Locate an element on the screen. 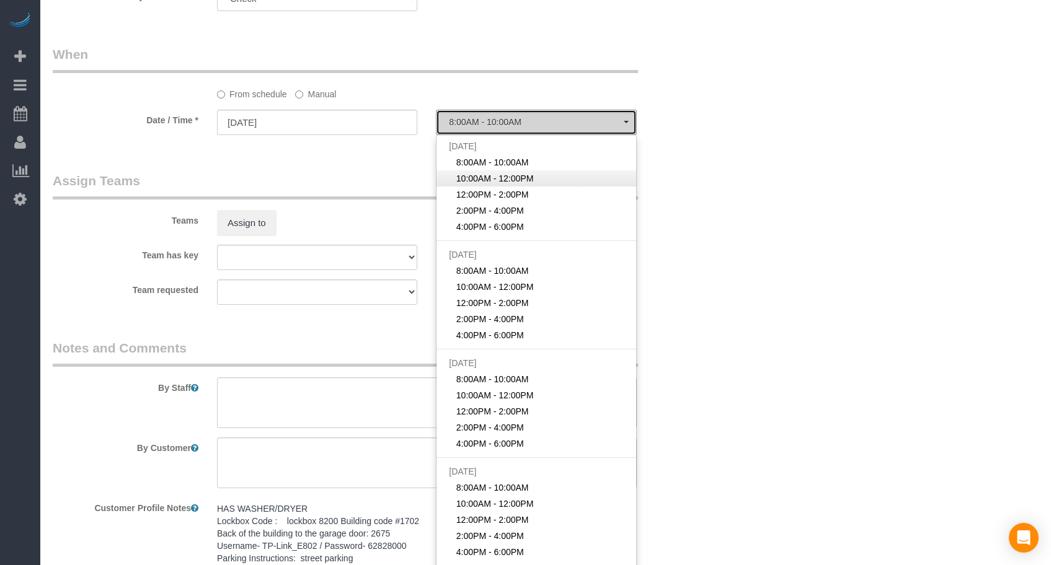 The height and width of the screenshot is (565, 1051). legend: Notes and Comments is located at coordinates (345, 353).